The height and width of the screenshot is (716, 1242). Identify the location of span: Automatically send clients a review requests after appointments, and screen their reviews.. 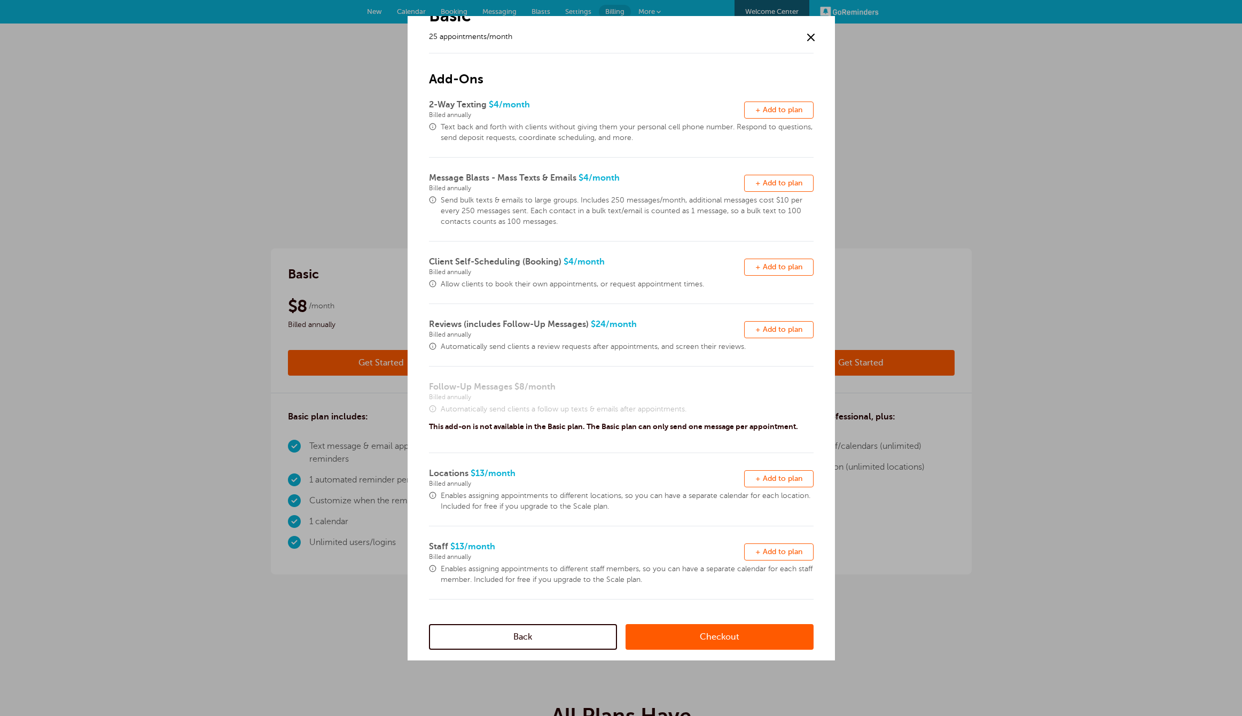
(627, 347).